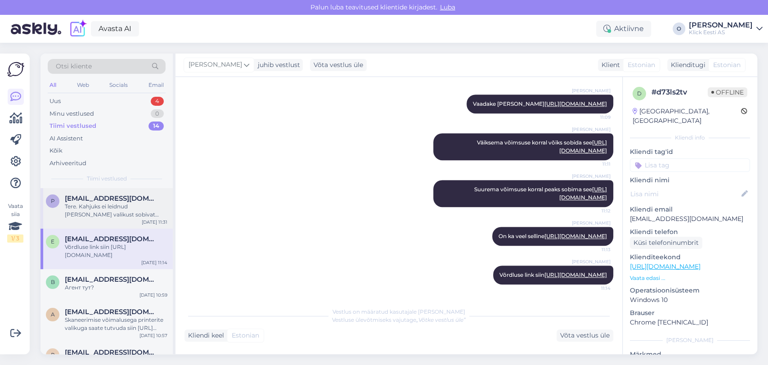 The height and width of the screenshot is (365, 768). I want to click on div: 14, so click(156, 126).